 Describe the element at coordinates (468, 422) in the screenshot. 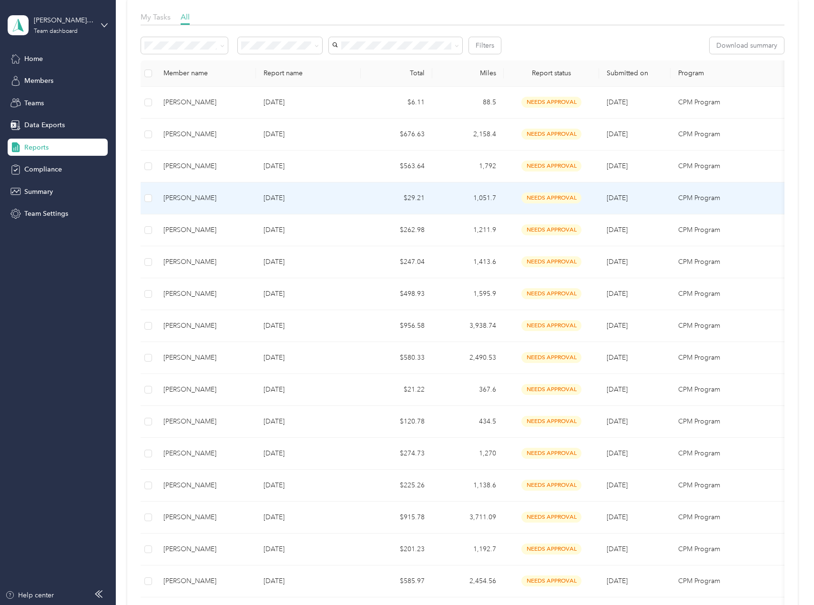

I see `td: 434.5` at that location.